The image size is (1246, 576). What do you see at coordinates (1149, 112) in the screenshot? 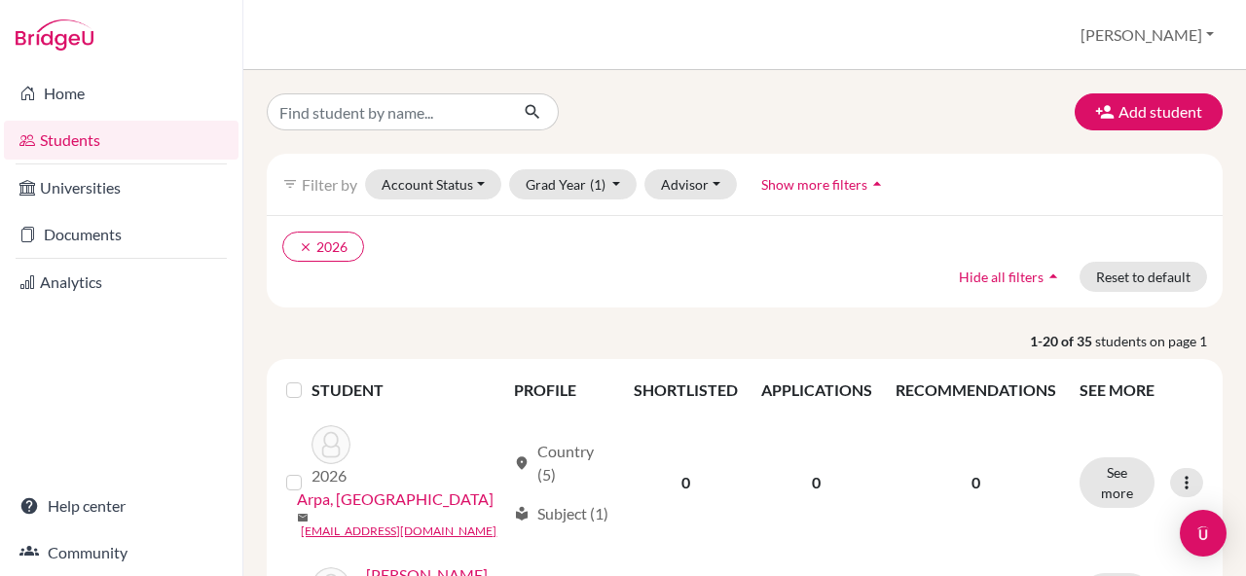
I see `button: Add student` at bounding box center [1149, 112].